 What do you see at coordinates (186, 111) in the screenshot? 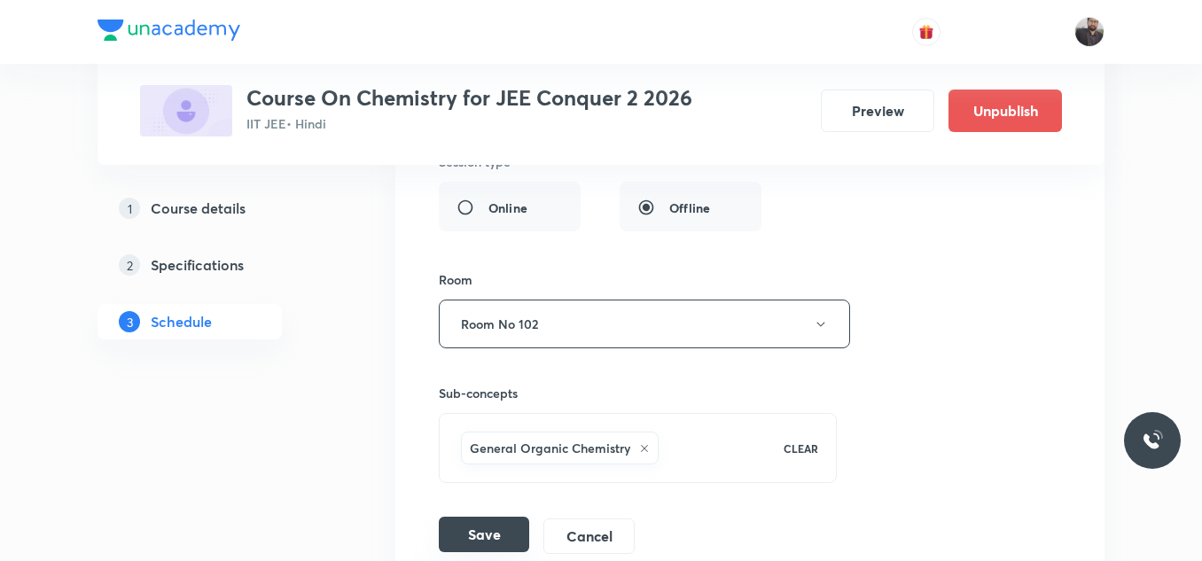
I see `img: 90BFF827-7561-497A-A5B2-A2B07DF70CDC_plus.png` at bounding box center [186, 111].